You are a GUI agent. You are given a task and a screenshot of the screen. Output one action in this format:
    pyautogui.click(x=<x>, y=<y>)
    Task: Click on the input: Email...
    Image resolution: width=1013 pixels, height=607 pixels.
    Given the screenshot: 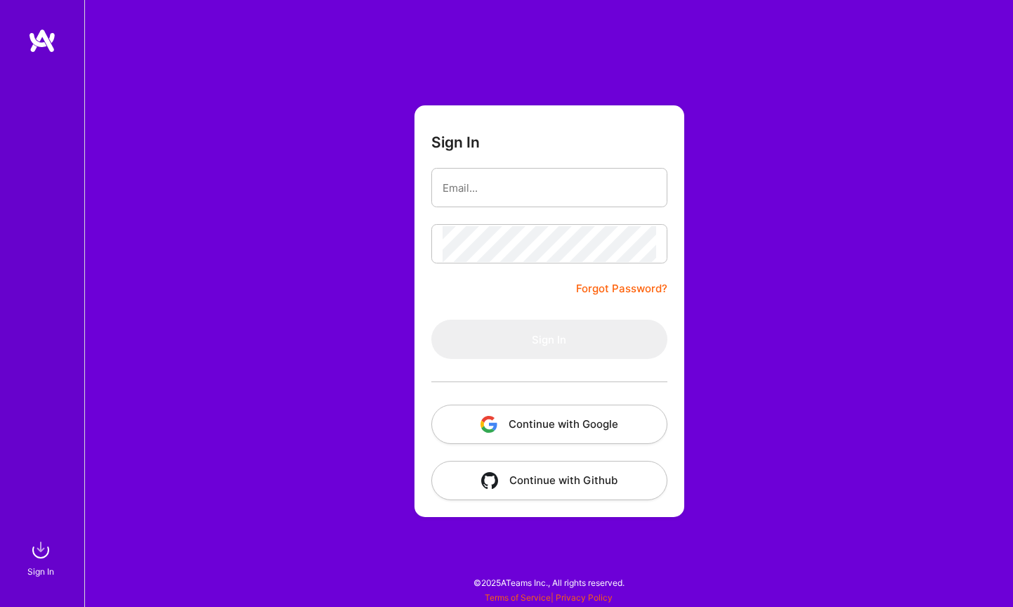 What is the action you would take?
    pyautogui.click(x=549, y=188)
    